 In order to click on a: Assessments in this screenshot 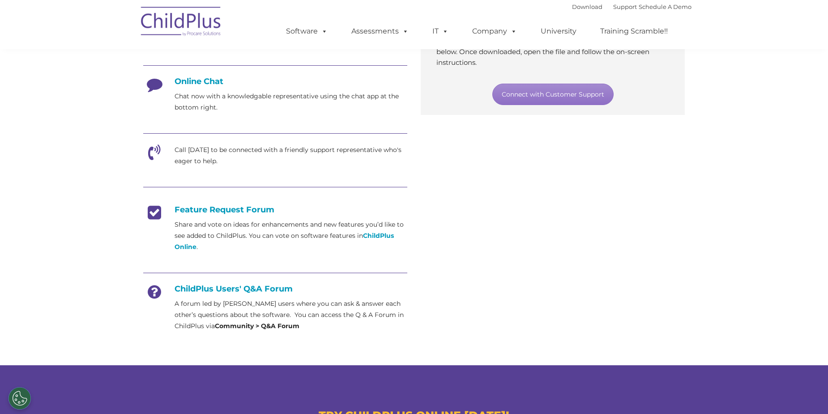, I will do `click(380, 31)`.